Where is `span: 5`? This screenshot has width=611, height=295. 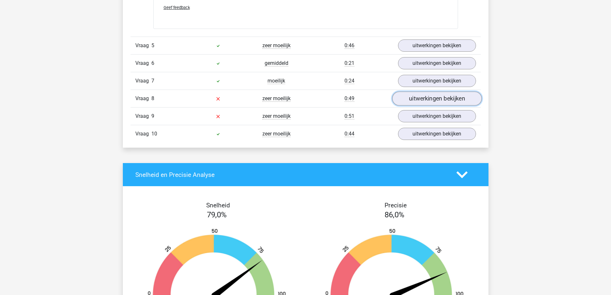
span: 5 is located at coordinates (153, 45).